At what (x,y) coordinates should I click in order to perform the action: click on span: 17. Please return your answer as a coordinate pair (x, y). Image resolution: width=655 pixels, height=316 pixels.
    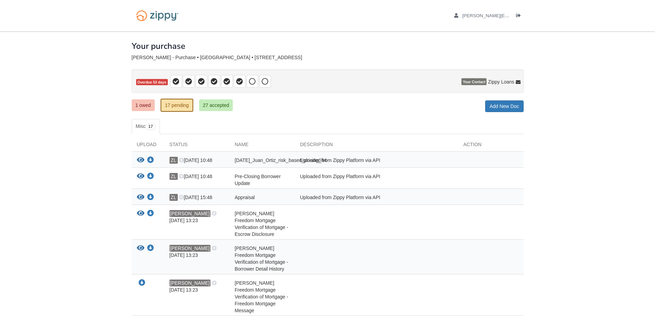
    Looking at the image, I should click on (150, 127).